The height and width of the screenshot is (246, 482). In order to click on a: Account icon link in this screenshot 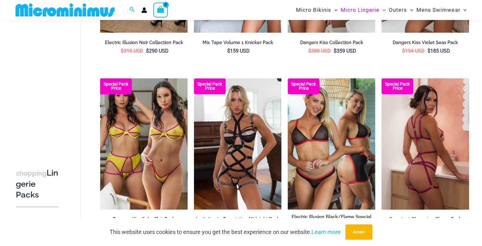, I will do `click(144, 10)`.